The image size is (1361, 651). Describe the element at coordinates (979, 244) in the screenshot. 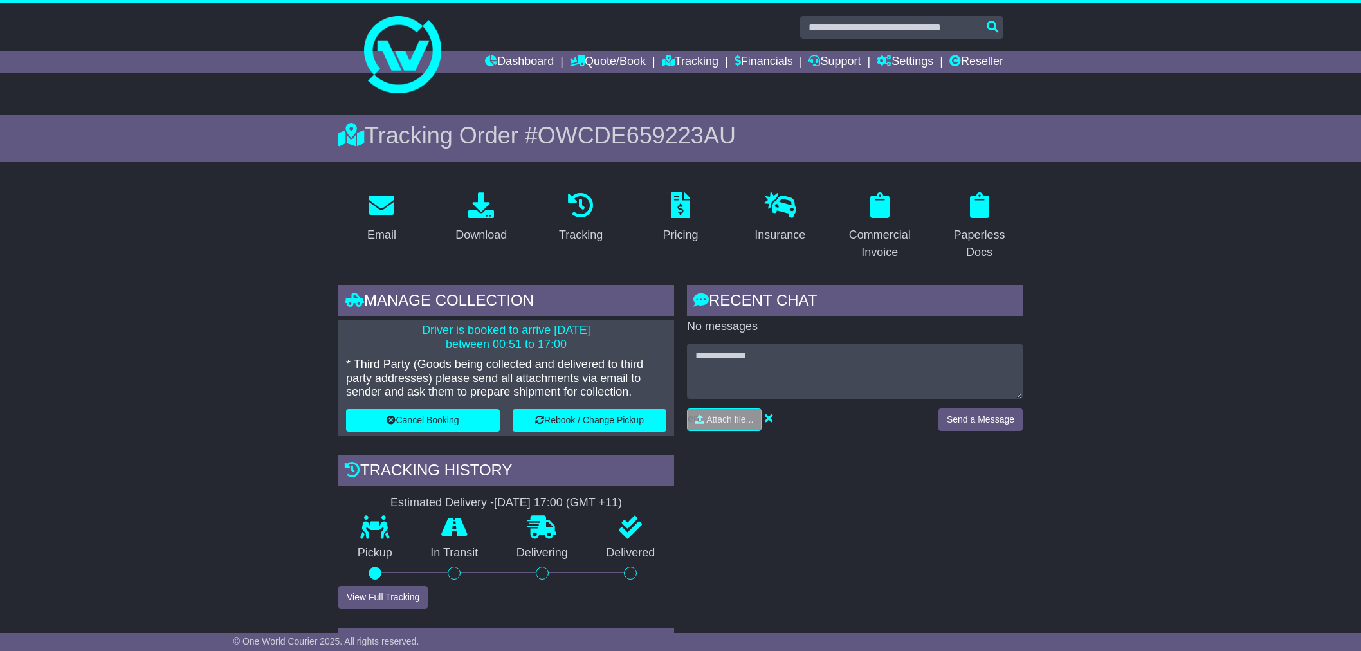

I see `div: Paperless Docs` at that location.